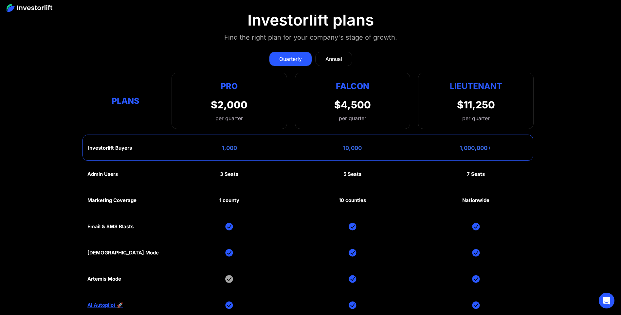 The image size is (621, 315). I want to click on div: $2,000, so click(229, 105).